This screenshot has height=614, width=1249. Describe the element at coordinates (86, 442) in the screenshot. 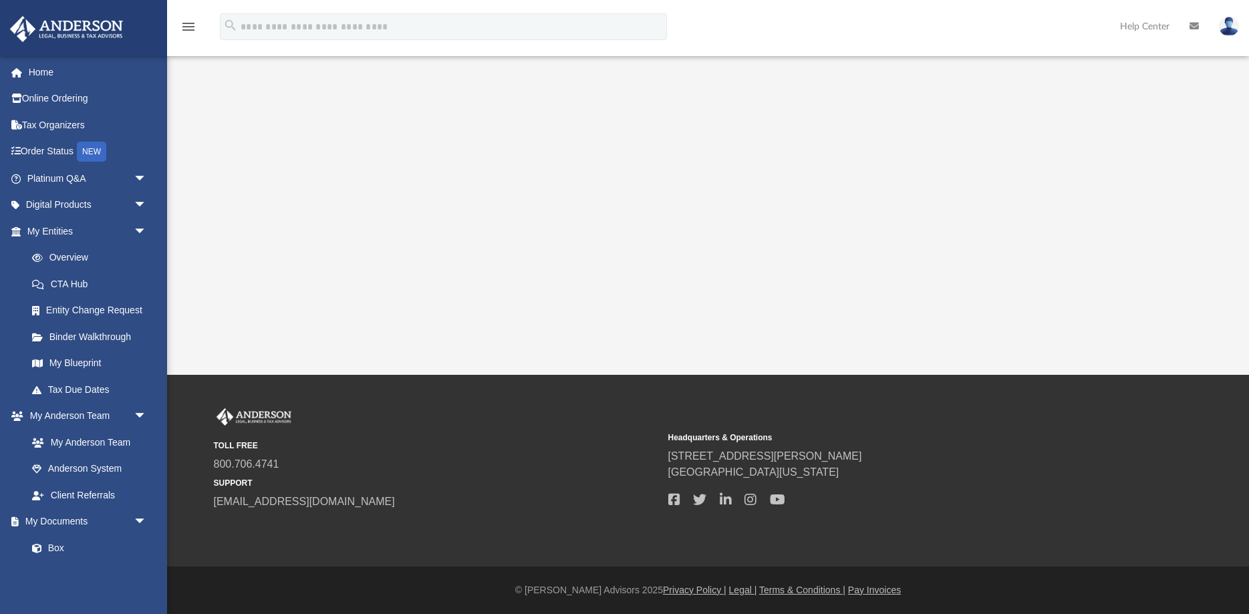

I see `a: My Anderson Team` at that location.